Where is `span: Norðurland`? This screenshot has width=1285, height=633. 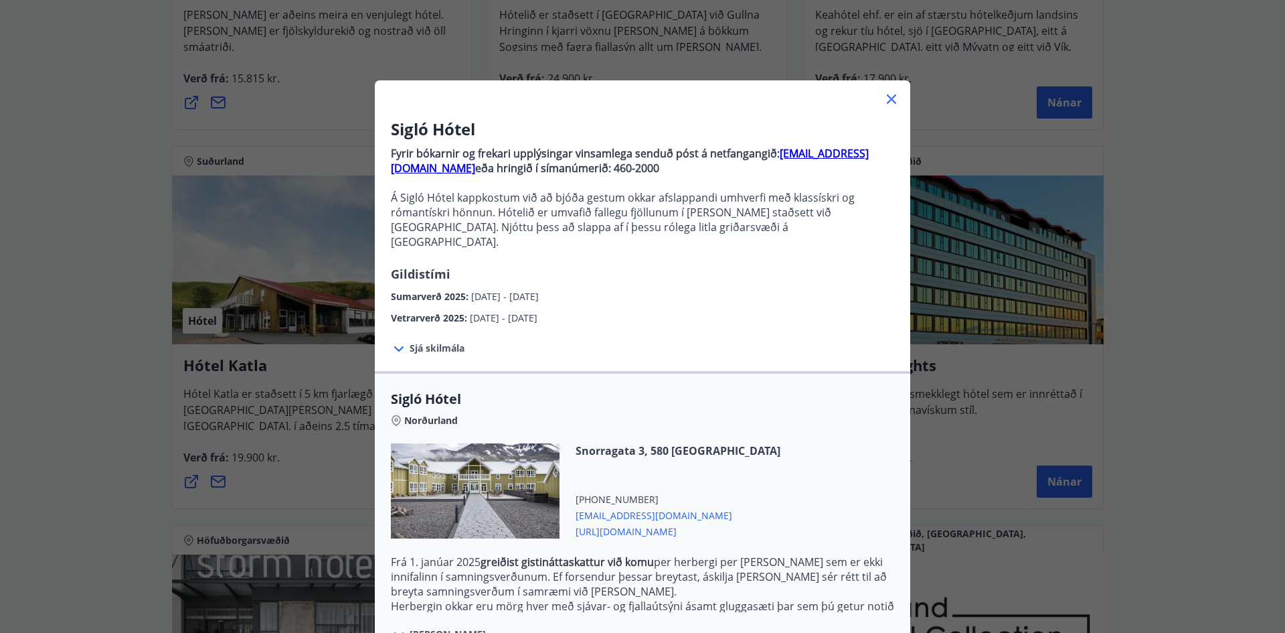 span: Norðurland is located at coordinates (431, 420).